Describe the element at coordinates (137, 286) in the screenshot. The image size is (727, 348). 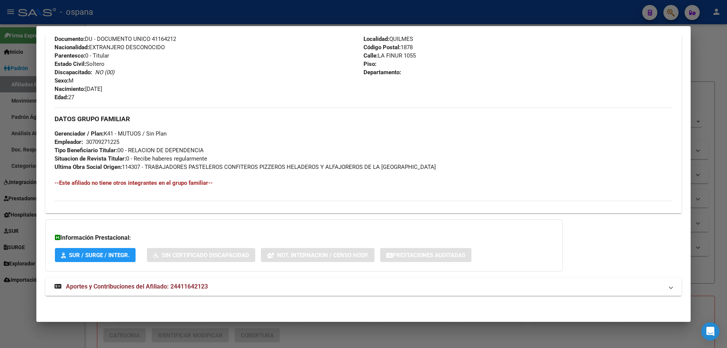
I see `span: Aportes y Contribuciones del Afiliado: 24411642123` at that location.